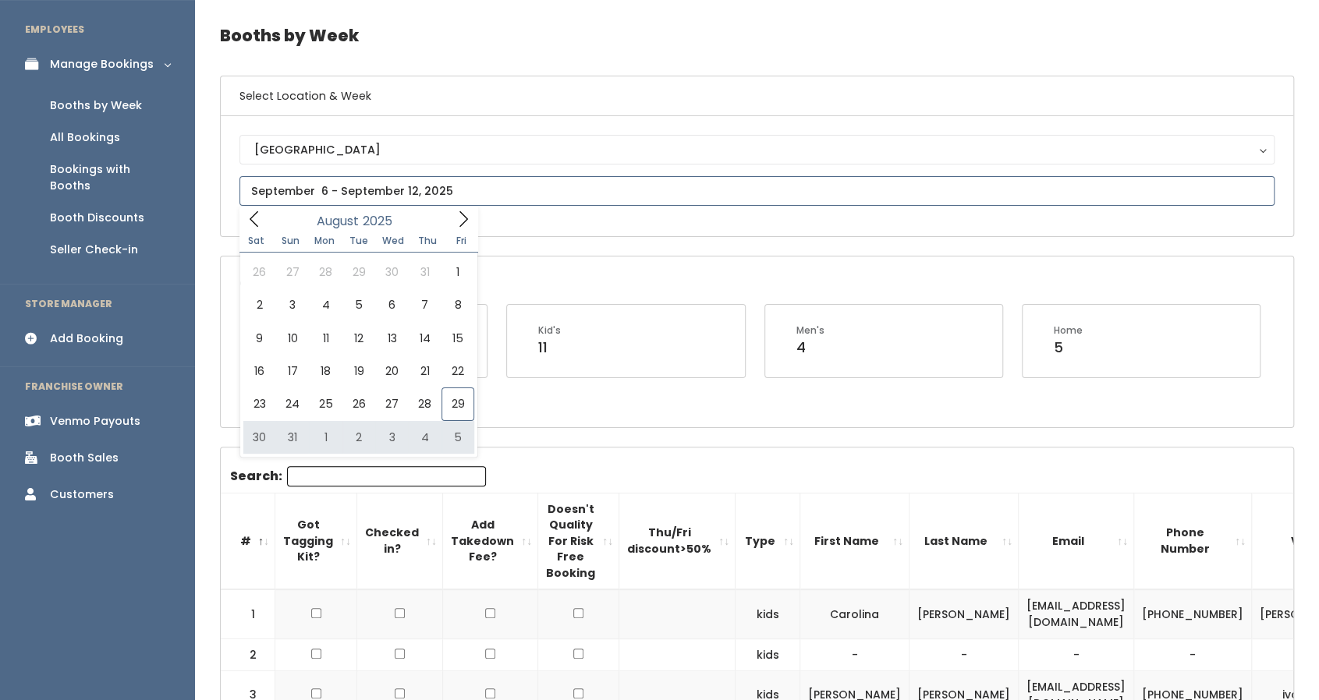 The height and width of the screenshot is (700, 1319). What do you see at coordinates (248, 541) in the screenshot?
I see `th: #: activate to sort column descending` at bounding box center [248, 541].